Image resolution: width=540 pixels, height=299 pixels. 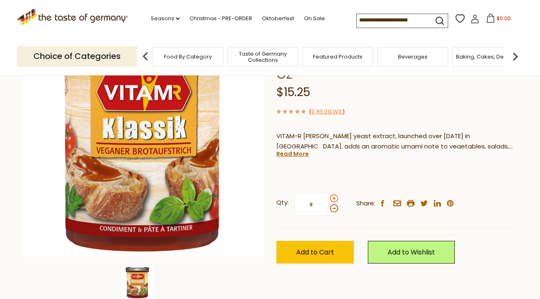 I want to click on a: Featured Products, so click(x=338, y=56).